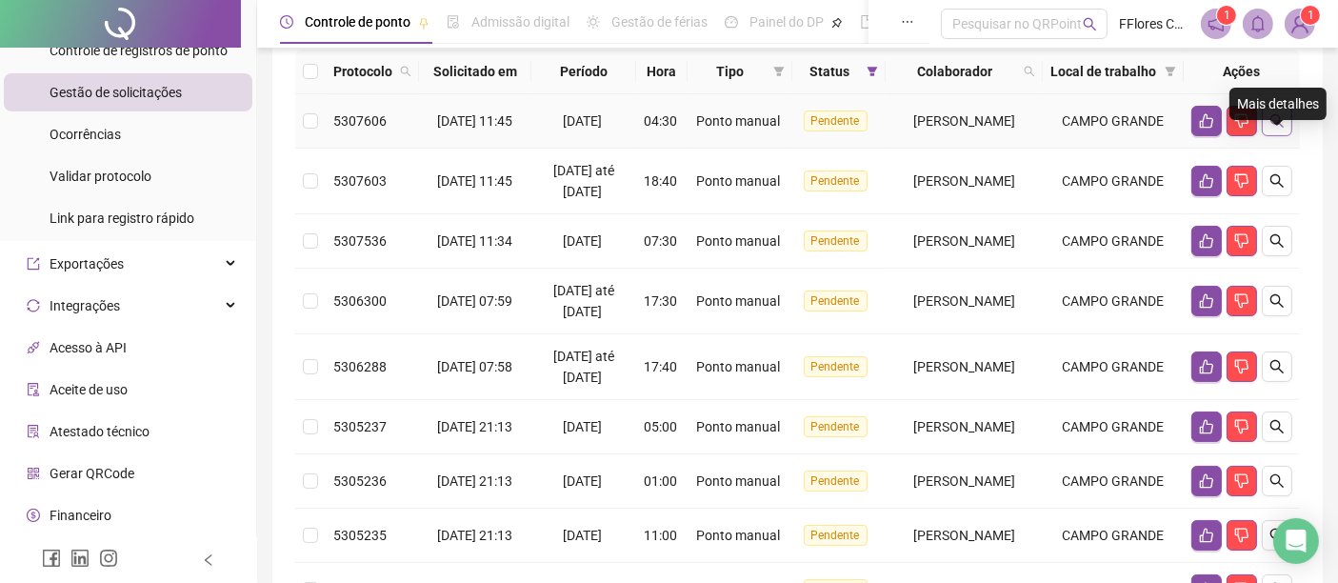  I want to click on span: 18:40, so click(660, 181).